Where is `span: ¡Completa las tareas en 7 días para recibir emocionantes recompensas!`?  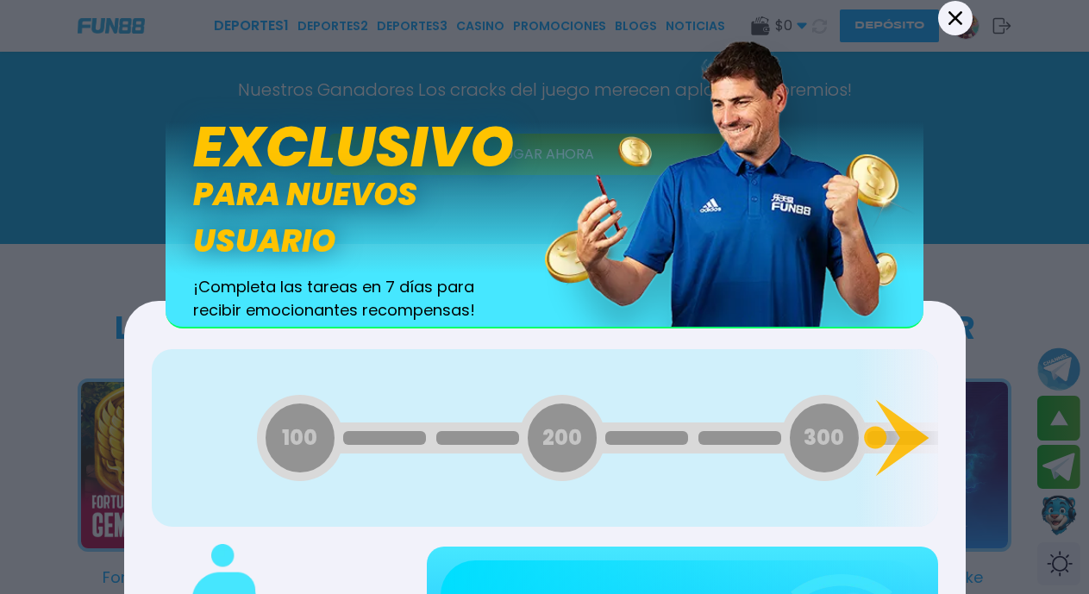 span: ¡Completa las tareas en 7 días para recibir emocionantes recompensas! is located at coordinates (343, 298).